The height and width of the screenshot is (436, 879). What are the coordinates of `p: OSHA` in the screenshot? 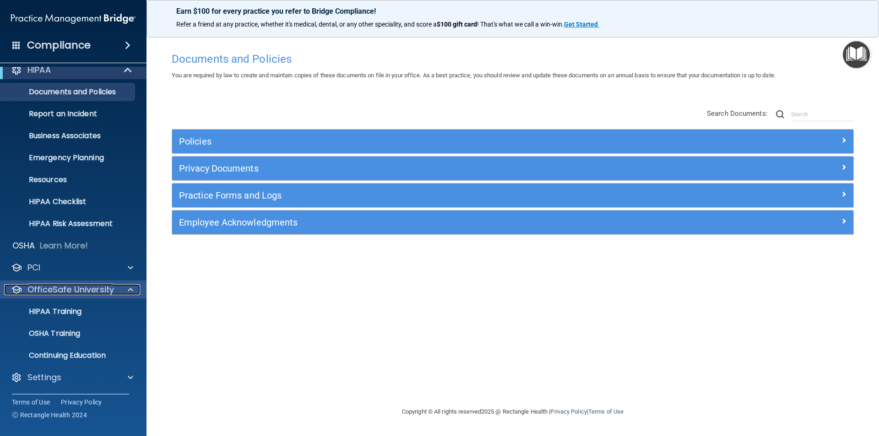 It's located at (24, 246).